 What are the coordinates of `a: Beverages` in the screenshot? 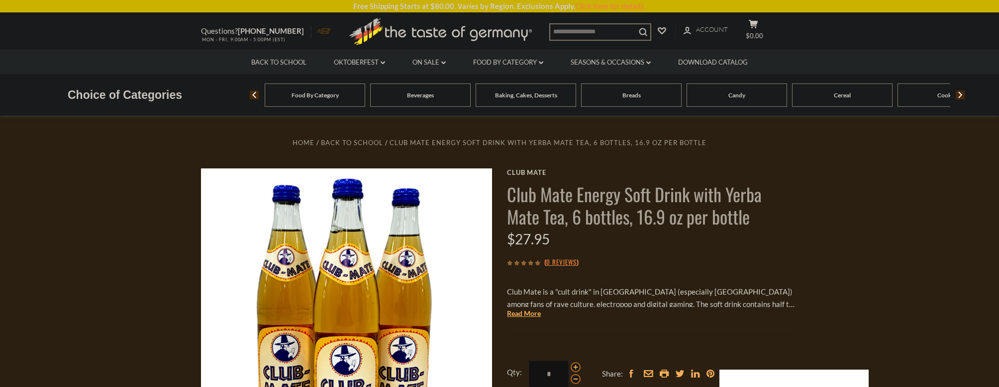 It's located at (420, 95).